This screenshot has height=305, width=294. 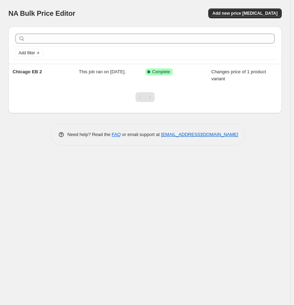 What do you see at coordinates (27, 71) in the screenshot?
I see `span: Chicago EB 2` at bounding box center [27, 71].